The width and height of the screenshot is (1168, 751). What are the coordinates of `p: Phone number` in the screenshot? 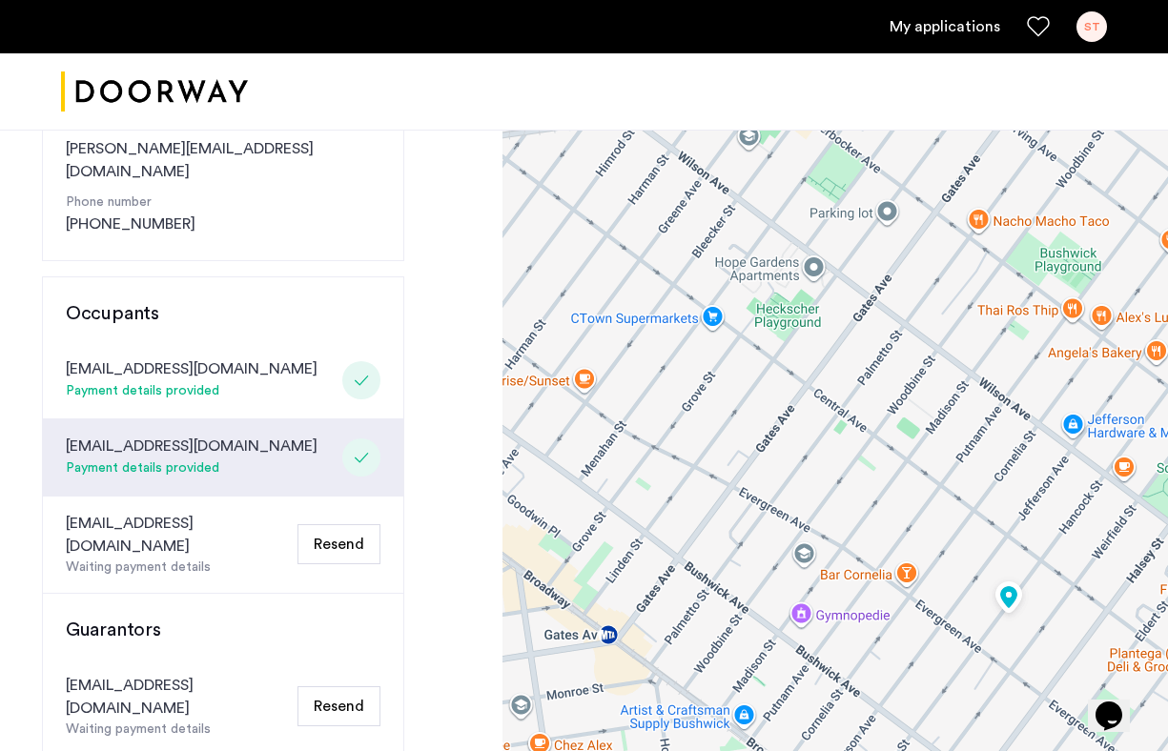 It's located at (223, 202).